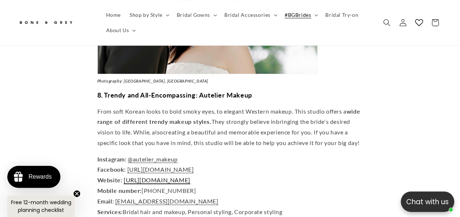  What do you see at coordinates (193, 15) in the screenshot?
I see `span: Bridal Gowns` at bounding box center [193, 15].